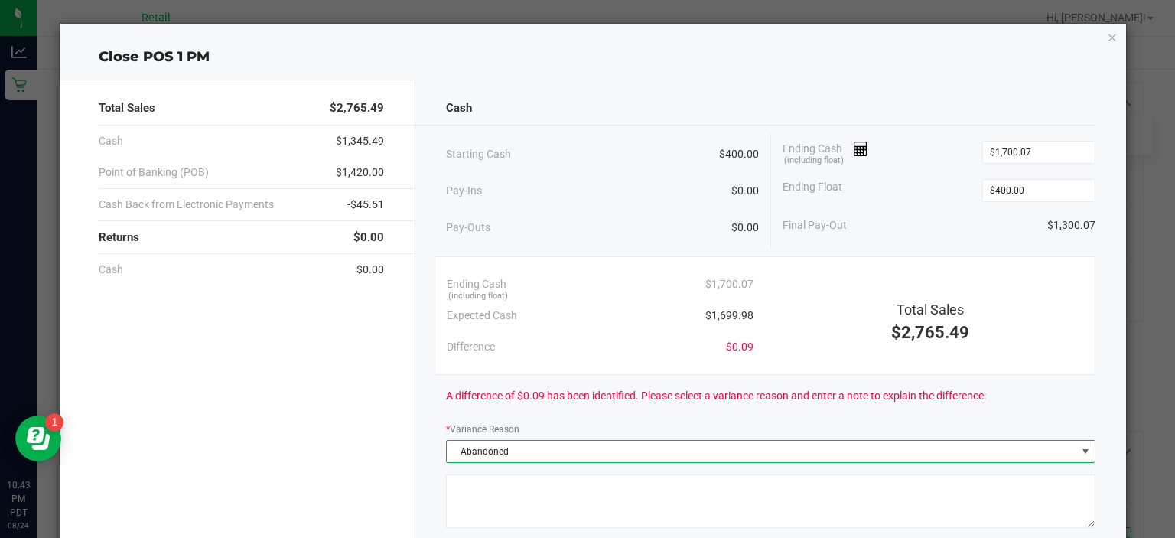 The height and width of the screenshot is (538, 1175). Describe the element at coordinates (154, 172) in the screenshot. I see `span: Point of Banking (POB)` at that location.